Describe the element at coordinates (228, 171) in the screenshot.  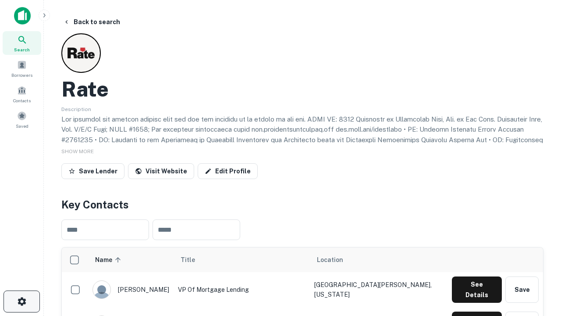
I see `a: Edit Profile` at that location.